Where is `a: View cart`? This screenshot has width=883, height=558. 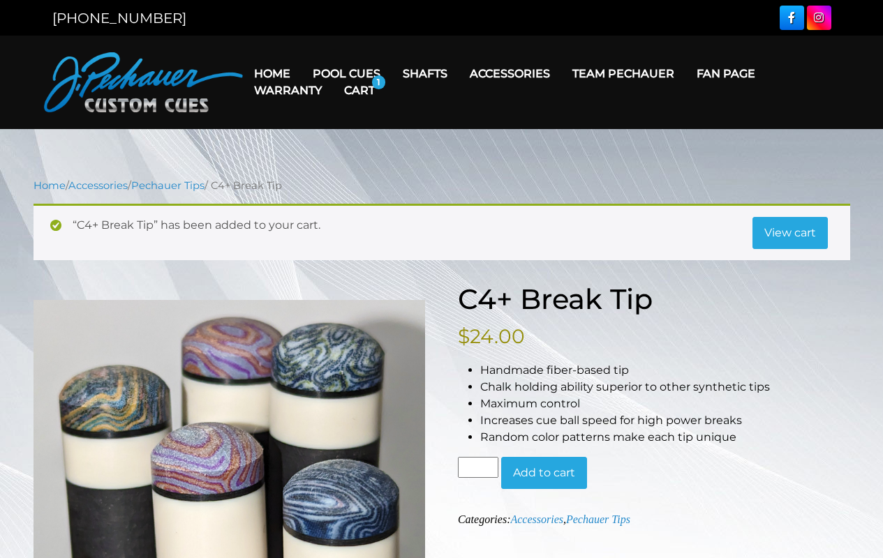
a: View cart is located at coordinates (790, 233).